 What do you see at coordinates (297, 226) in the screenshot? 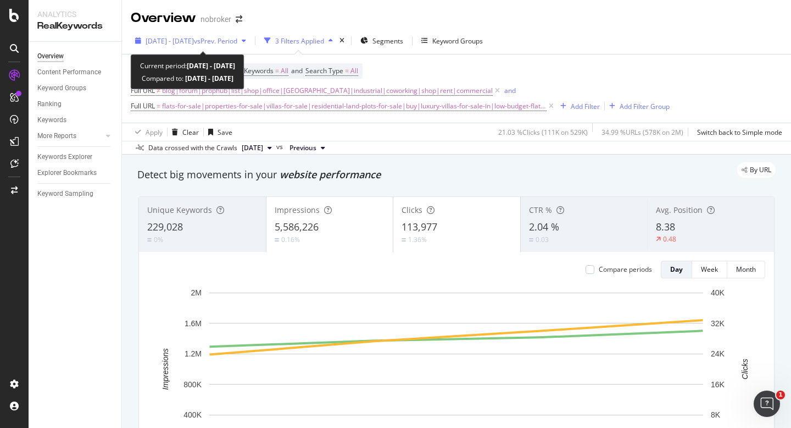
I see `span: 5,586,226` at bounding box center [297, 226].